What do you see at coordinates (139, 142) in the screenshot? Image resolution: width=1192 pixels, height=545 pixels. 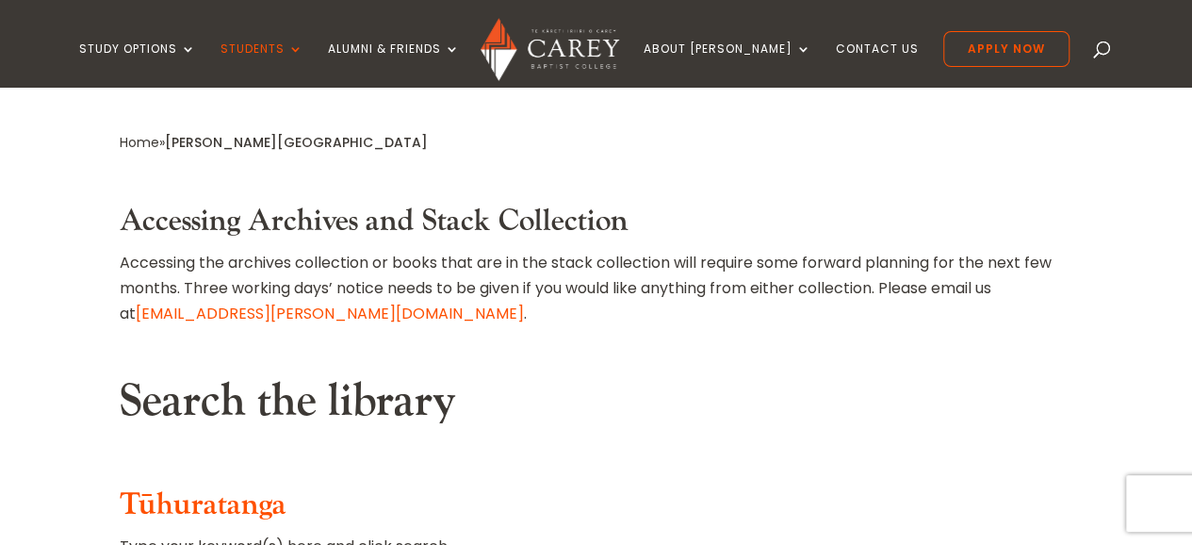 I see `a: Home` at bounding box center [139, 142].